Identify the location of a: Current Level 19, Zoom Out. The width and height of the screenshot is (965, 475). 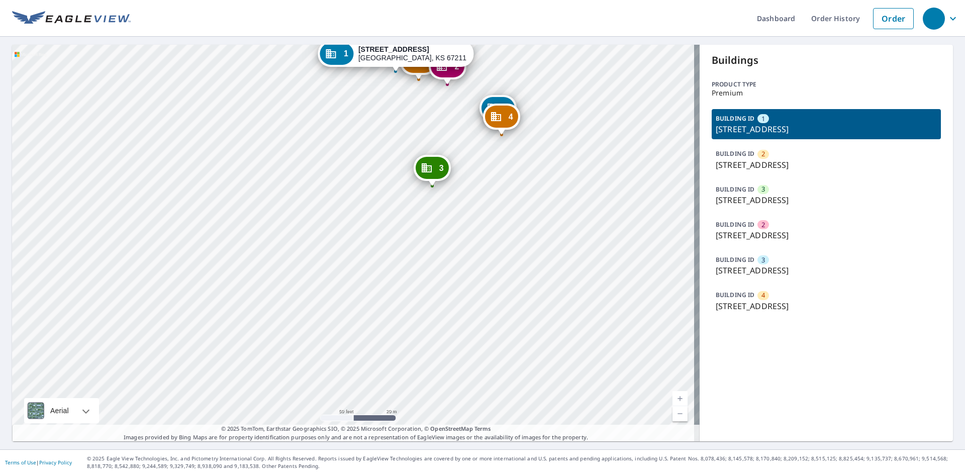
(680, 414).